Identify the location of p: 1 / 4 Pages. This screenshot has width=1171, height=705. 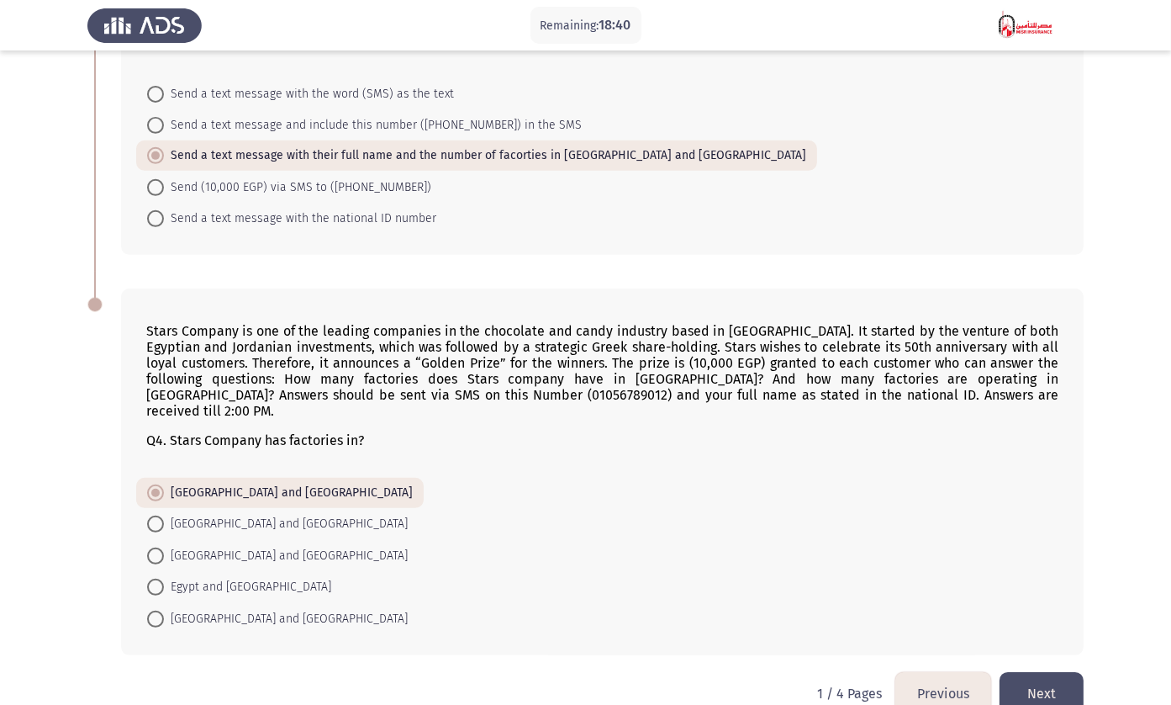
(849, 693).